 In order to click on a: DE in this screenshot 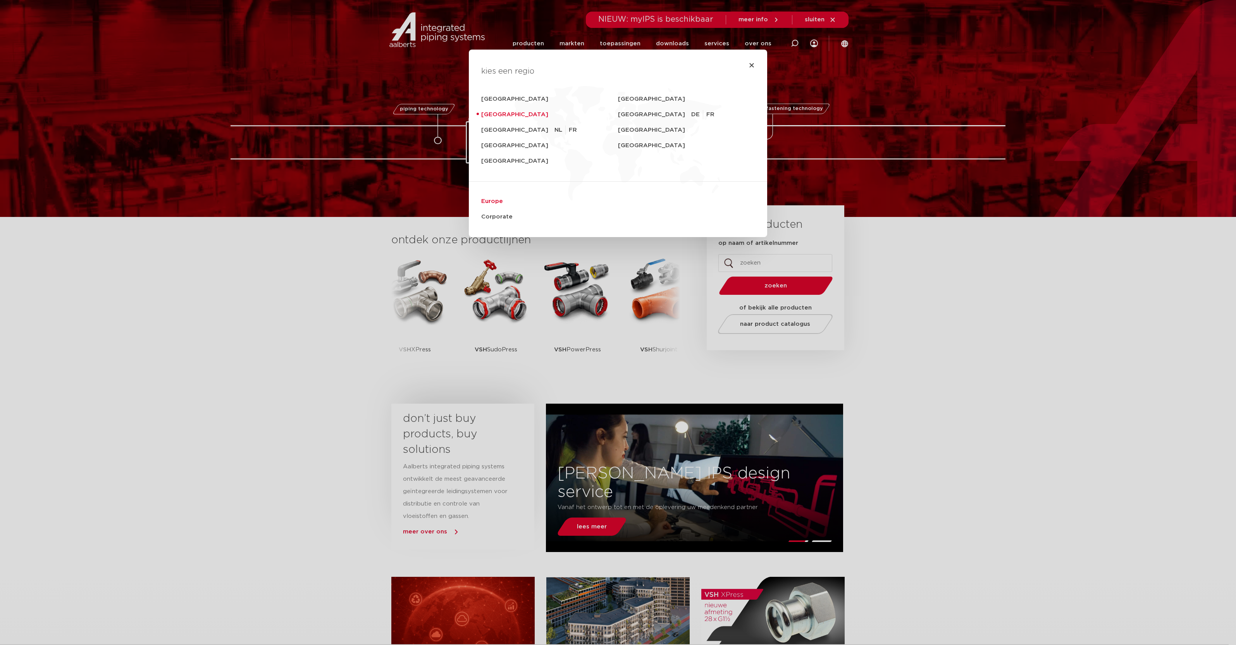, I will do `click(697, 115)`.